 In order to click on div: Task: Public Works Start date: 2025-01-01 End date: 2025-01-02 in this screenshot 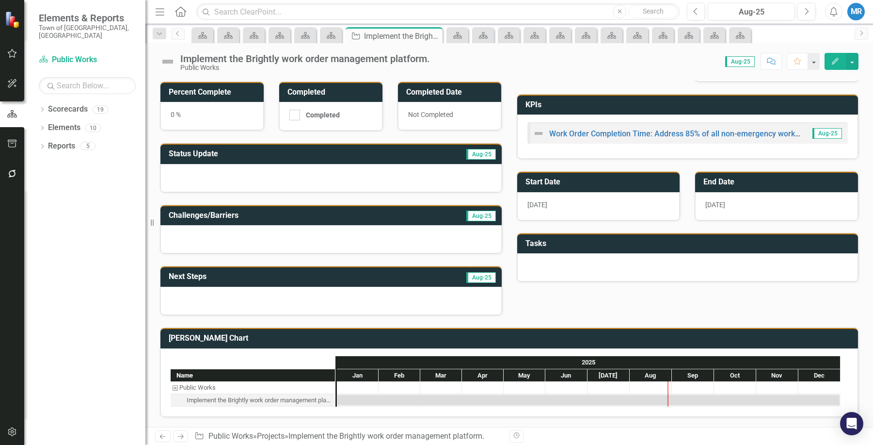, I will do `click(253, 387)`.